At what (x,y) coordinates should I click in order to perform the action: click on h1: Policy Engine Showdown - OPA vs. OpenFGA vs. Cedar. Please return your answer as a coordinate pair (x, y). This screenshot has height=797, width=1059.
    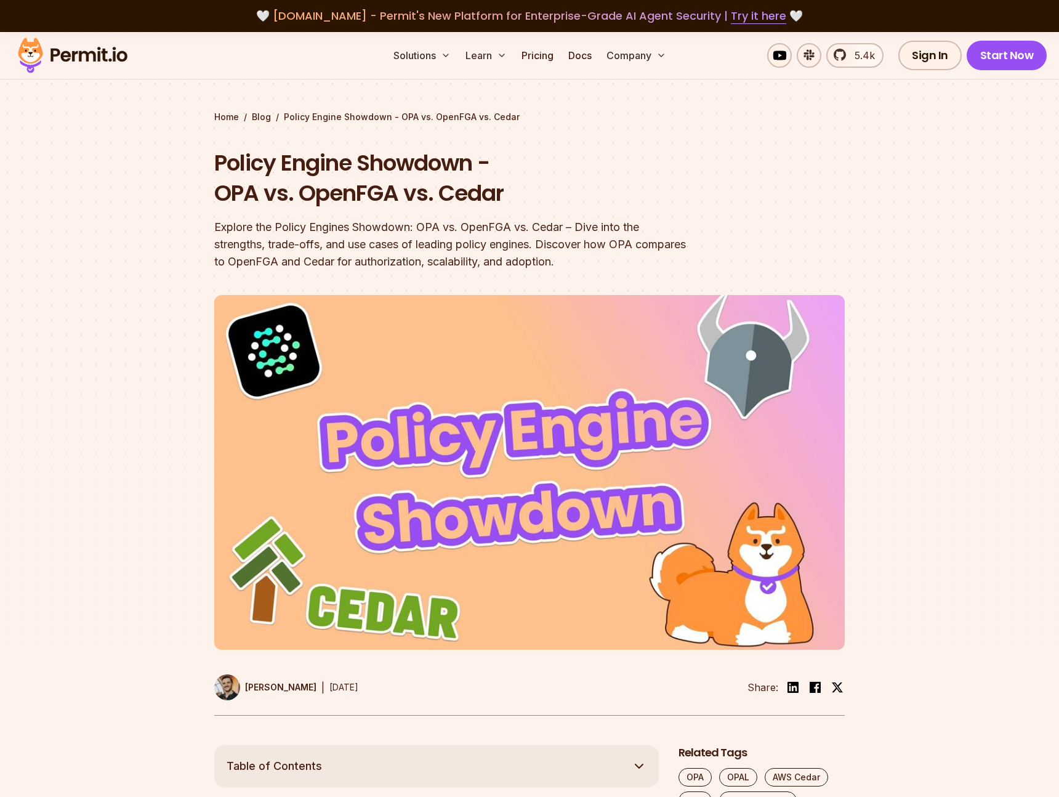
    Looking at the image, I should click on (451, 178).